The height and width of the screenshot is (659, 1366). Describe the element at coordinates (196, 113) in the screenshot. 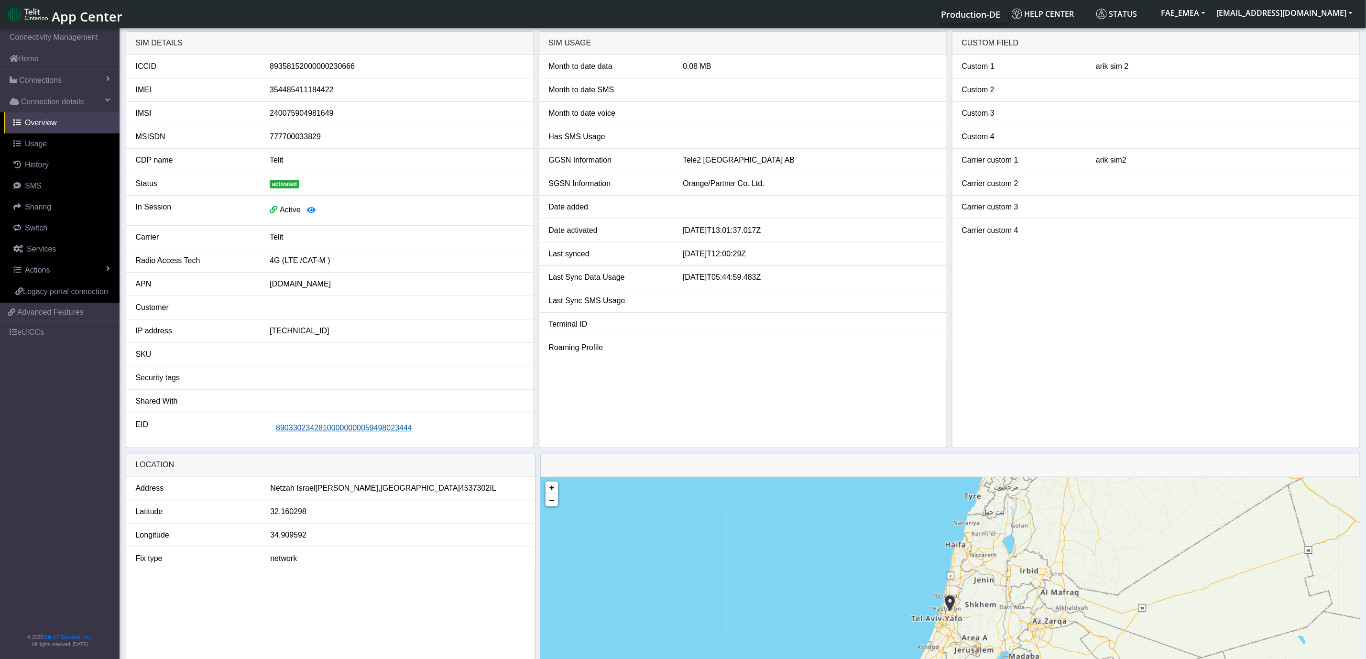

I see `div: IMSI` at that location.